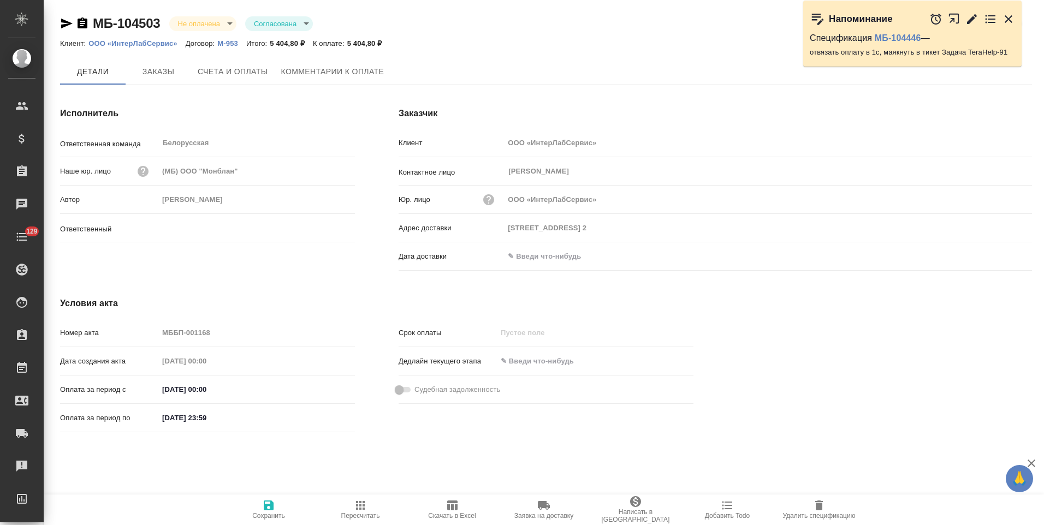 This screenshot has width=1044, height=525. What do you see at coordinates (109, 144) in the screenshot?
I see `p: Ответственная команда` at bounding box center [109, 144].